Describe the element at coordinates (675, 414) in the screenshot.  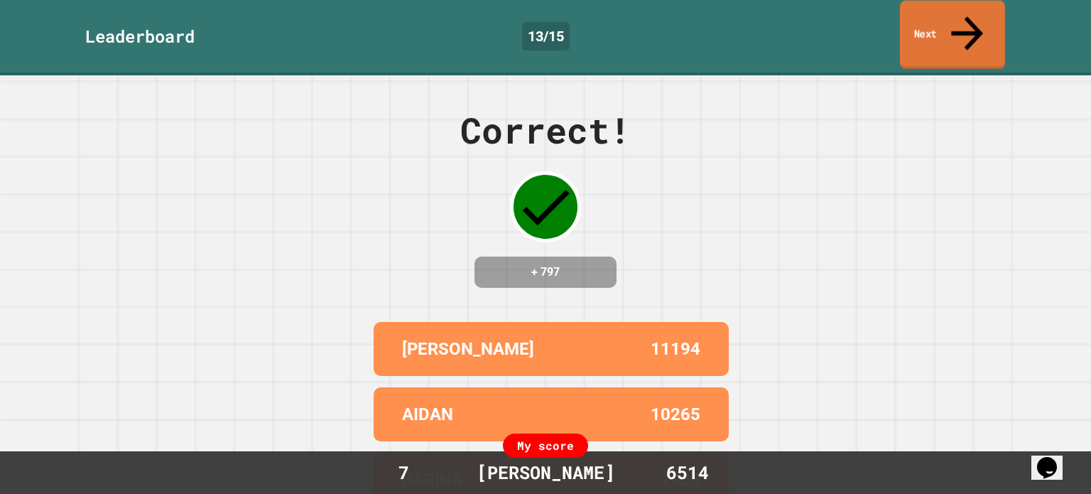
I see `p: 10265` at that location.